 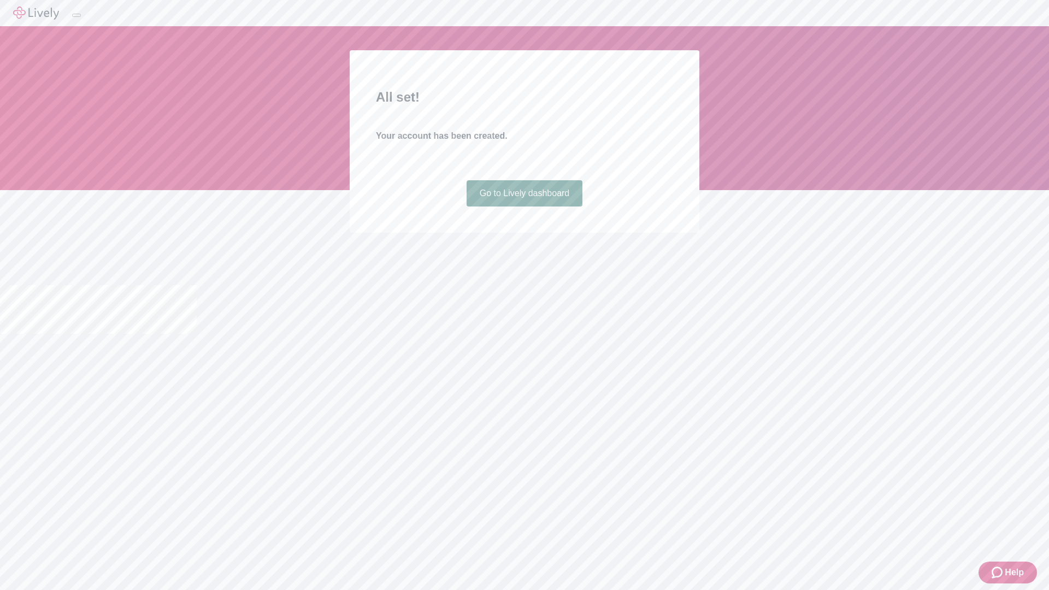 What do you see at coordinates (1008, 573) in the screenshot?
I see `button: Zendesk support iconHelp` at bounding box center [1008, 573].